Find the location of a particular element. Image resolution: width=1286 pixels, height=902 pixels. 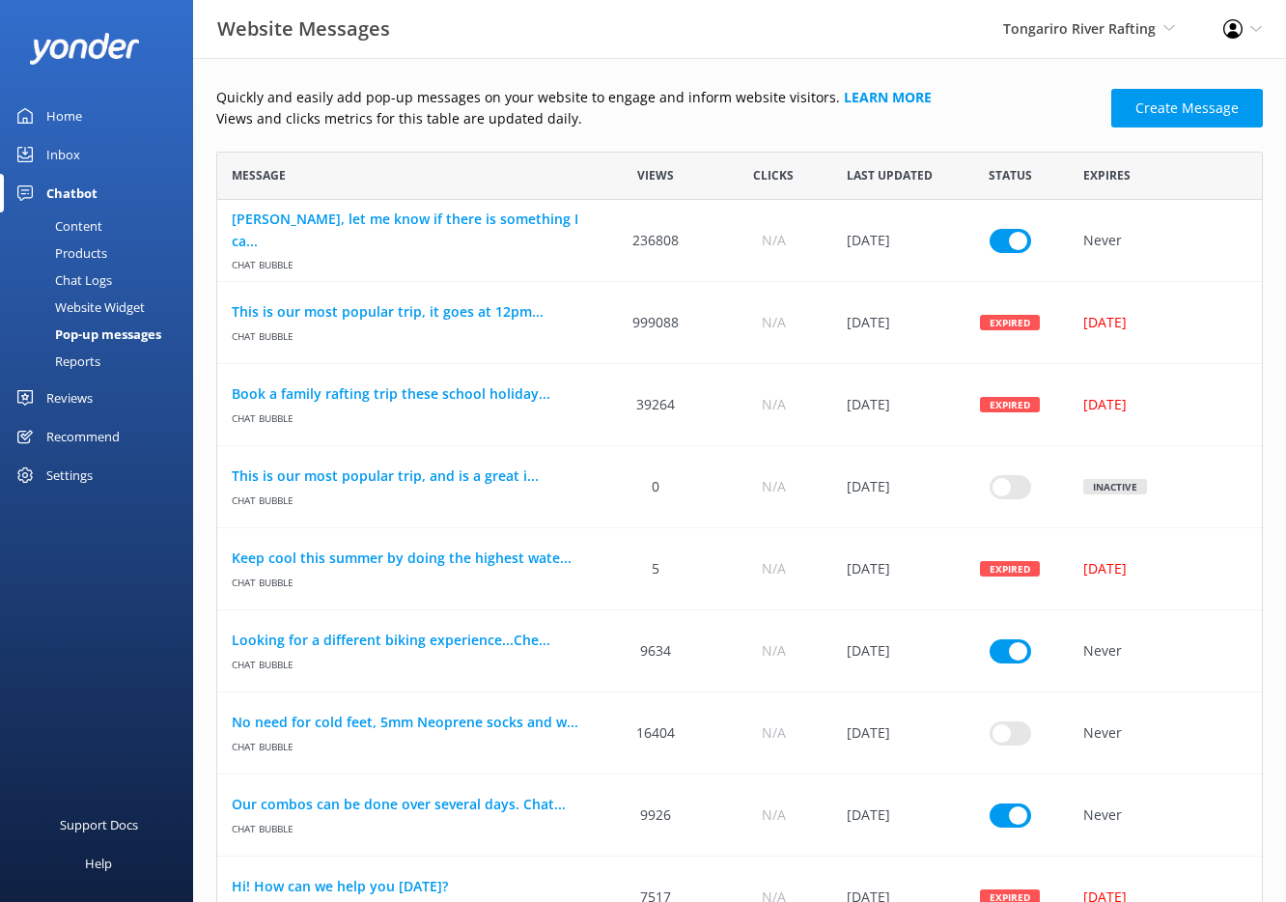

div: 39264 is located at coordinates (655, 405).